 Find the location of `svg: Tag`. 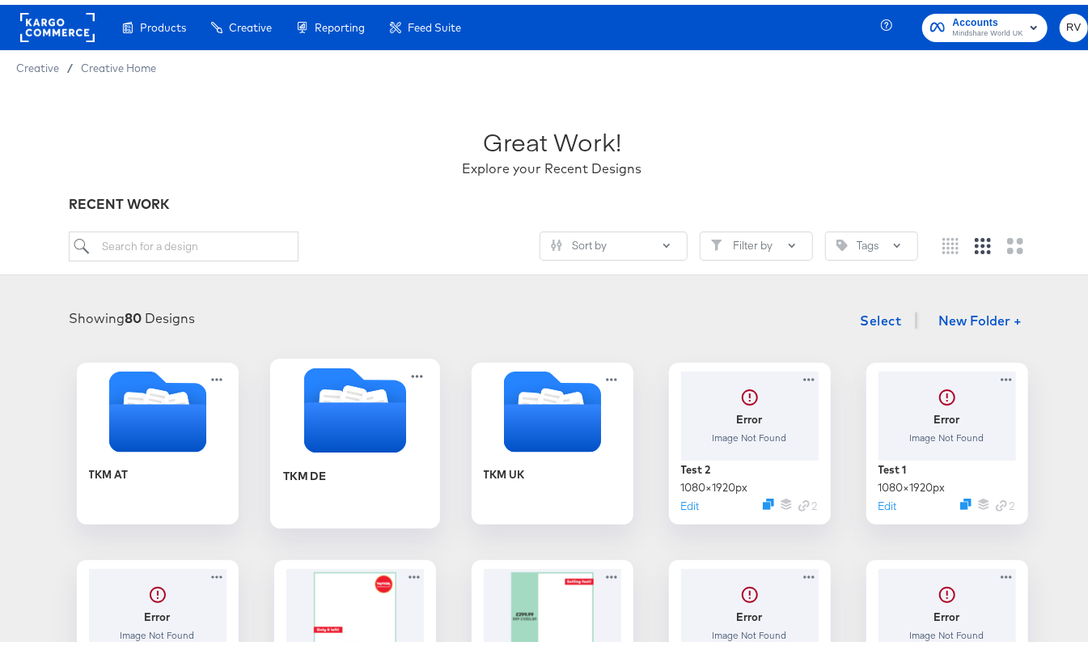

svg: Tag is located at coordinates (842, 240).